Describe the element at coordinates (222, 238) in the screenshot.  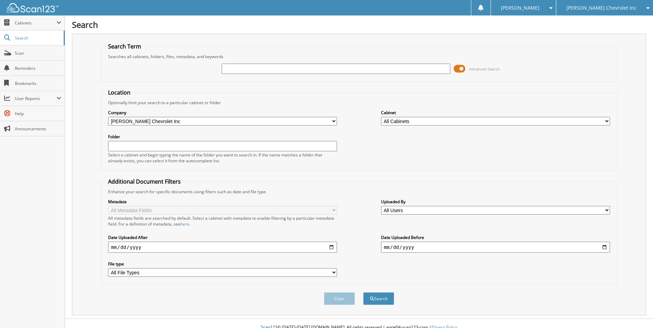
I see `label: Date Uploaded After` at that location.